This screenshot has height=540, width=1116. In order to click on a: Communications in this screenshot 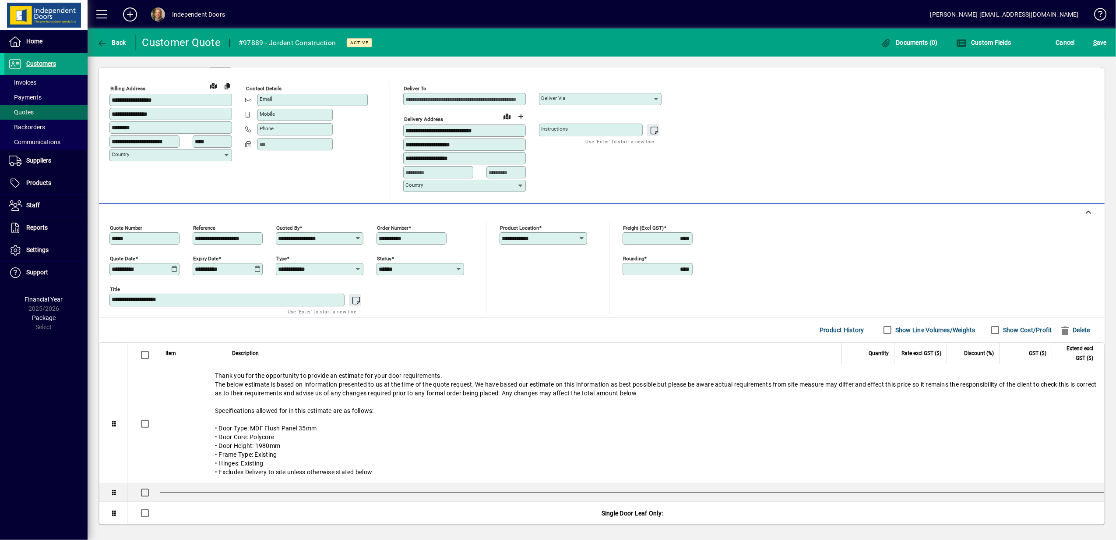, I will do `click(46, 142)`.